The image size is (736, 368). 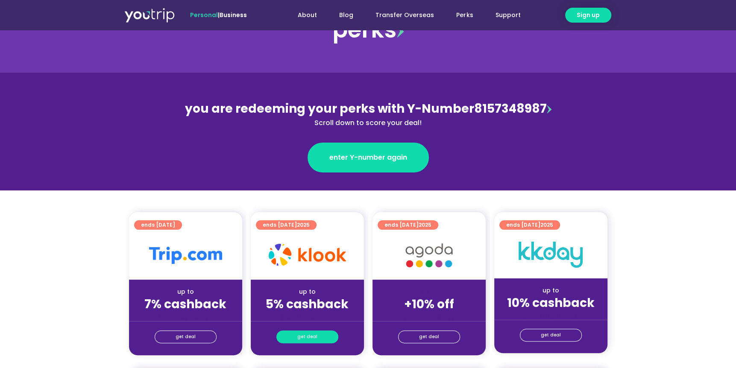 I want to click on span: up to, so click(x=429, y=292).